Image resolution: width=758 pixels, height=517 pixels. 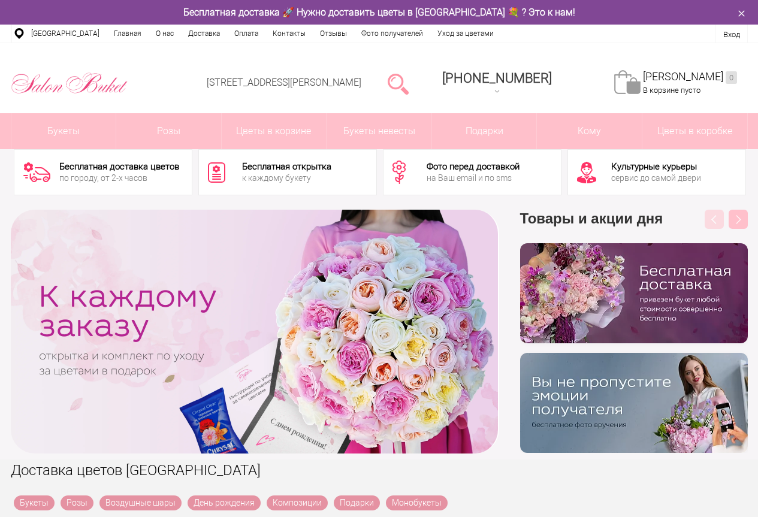 What do you see at coordinates (333, 34) in the screenshot?
I see `a: Отзывы` at bounding box center [333, 34].